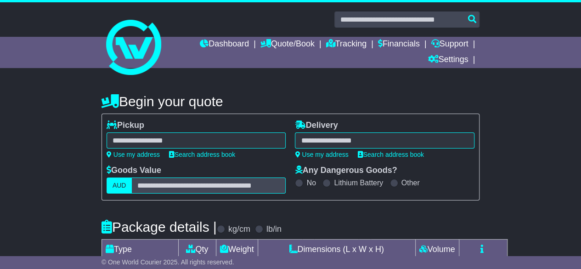 The image size is (581, 269). I want to click on a: Tracking, so click(346, 45).